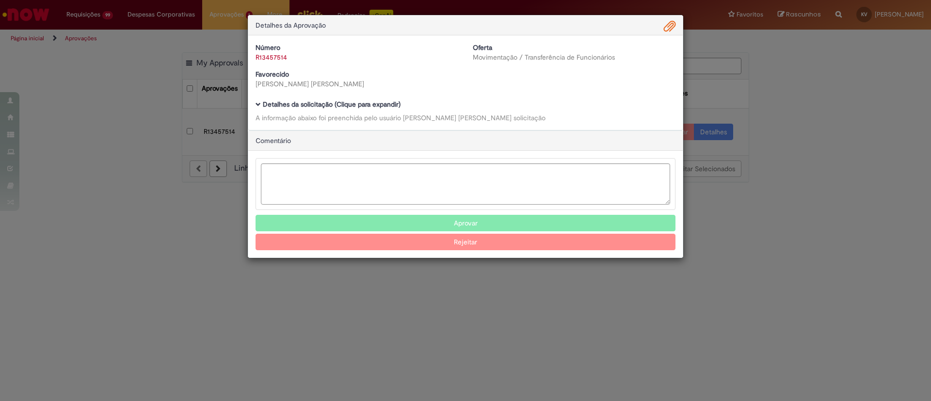  I want to click on a: R13457514, so click(271, 57).